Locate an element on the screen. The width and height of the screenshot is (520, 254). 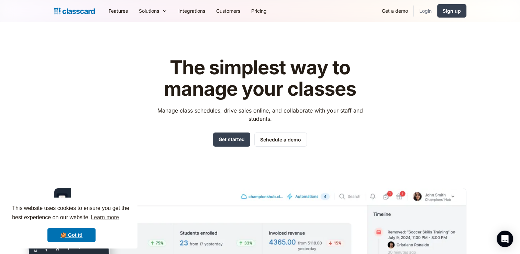
div: Open Intercom Messenger is located at coordinates (505, 238).